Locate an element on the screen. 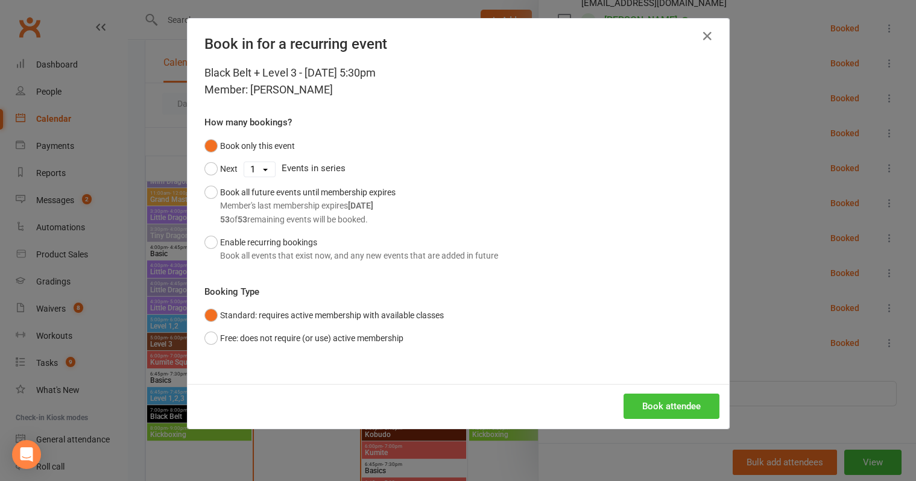 This screenshot has height=481, width=916. button: Standard: requires active membership with available classes is located at coordinates (324, 315).